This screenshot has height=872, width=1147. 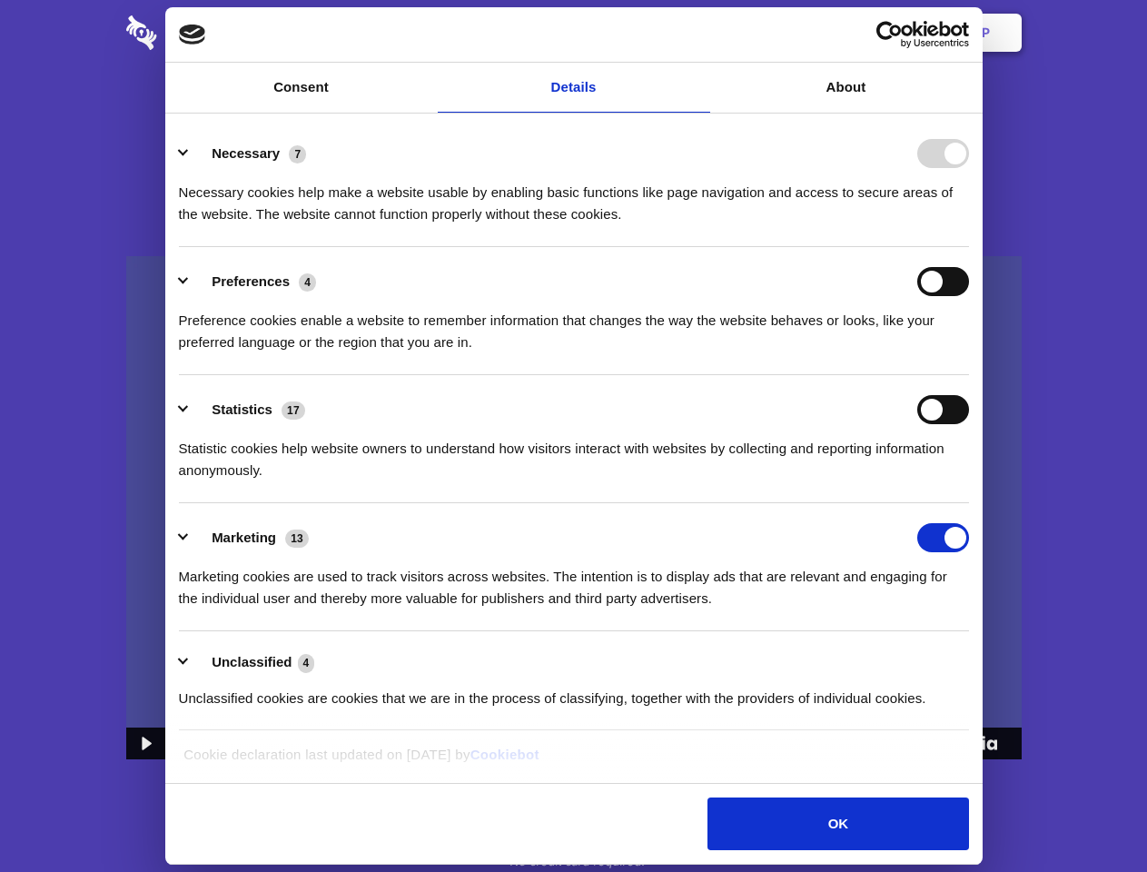 I want to click on span: 7, so click(x=297, y=154).